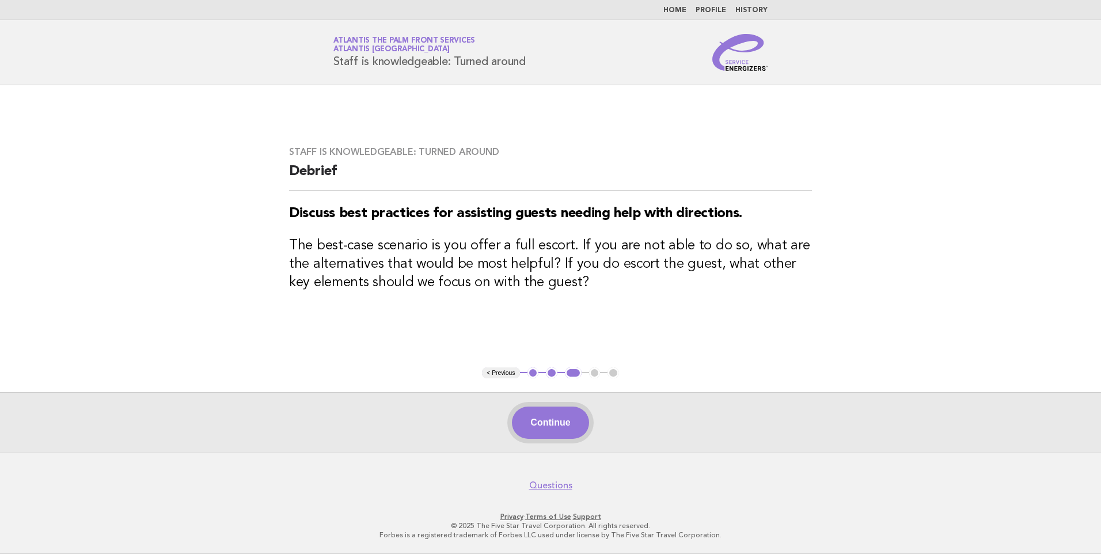  I want to click on img: Service Energizers, so click(740, 52).